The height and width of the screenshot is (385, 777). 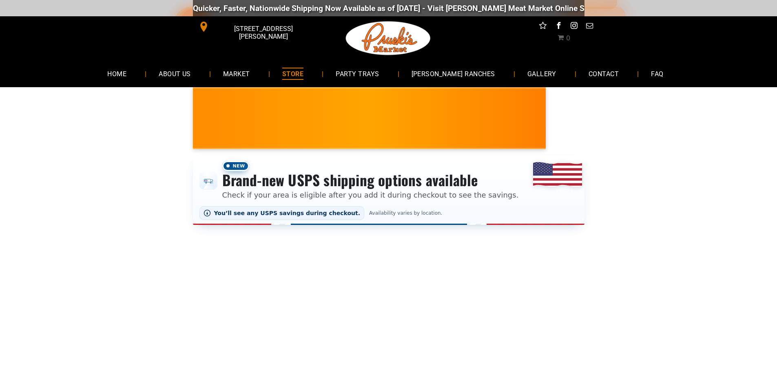 What do you see at coordinates (370, 195) in the screenshot?
I see `p: Check if your area is eligible after you add it during checkout to see the savings.` at bounding box center [370, 195].